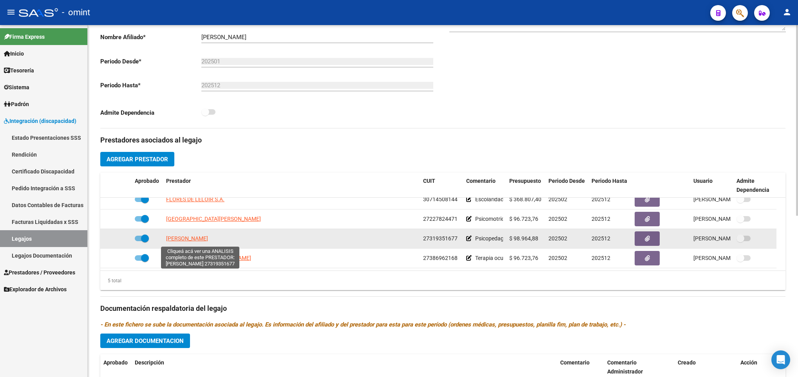  I want to click on span: FLORES DE LELOIR S.A., so click(195, 199).